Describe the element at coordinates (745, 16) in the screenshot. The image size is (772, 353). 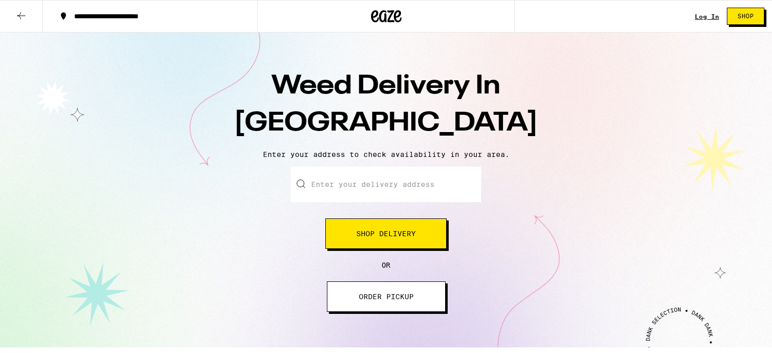
I see `button: Shop` at that location.